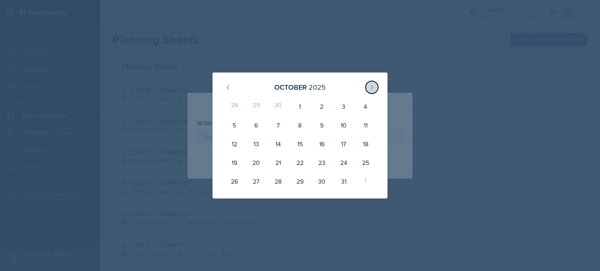 This screenshot has height=271, width=600. What do you see at coordinates (234, 182) in the screenshot?
I see `div: 26` at bounding box center [234, 182].